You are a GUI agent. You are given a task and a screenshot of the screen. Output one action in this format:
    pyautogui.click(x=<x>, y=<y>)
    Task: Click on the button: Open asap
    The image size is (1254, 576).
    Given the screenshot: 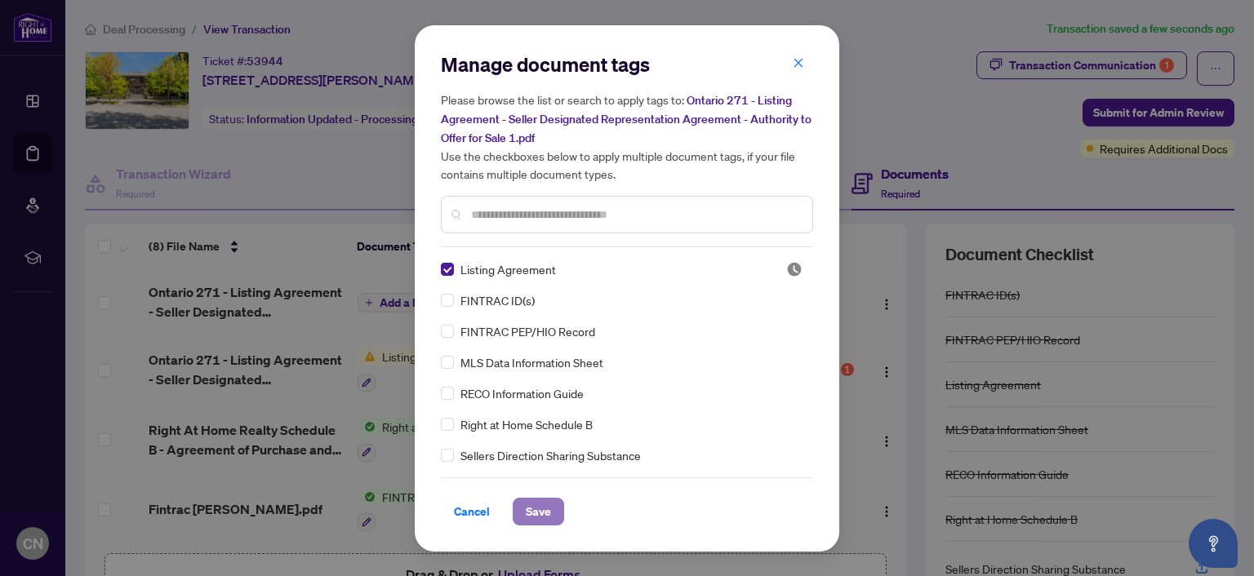 What is the action you would take?
    pyautogui.click(x=1213, y=544)
    